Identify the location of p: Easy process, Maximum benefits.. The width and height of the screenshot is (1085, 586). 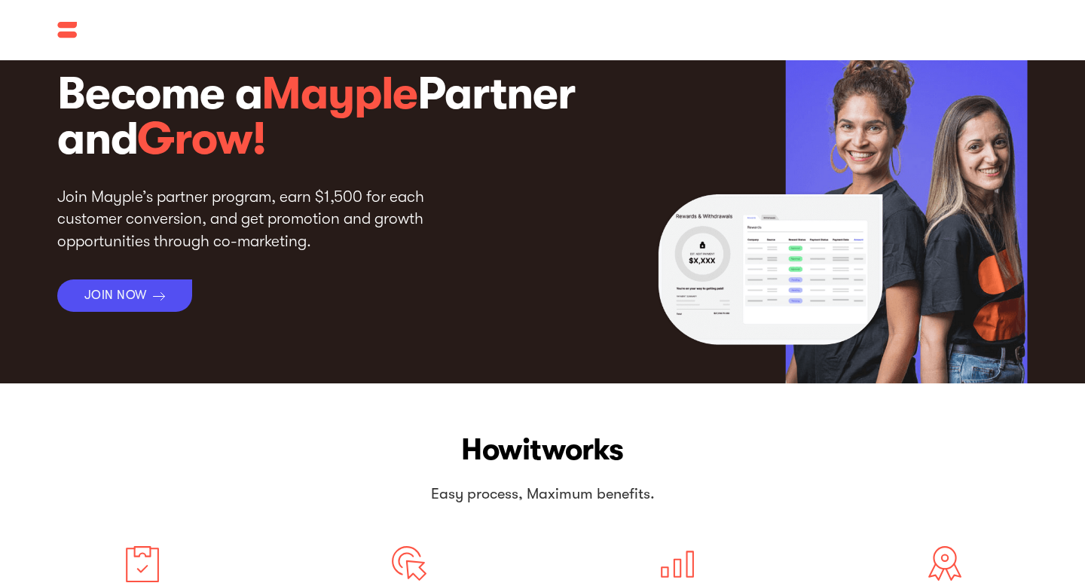
(543, 494).